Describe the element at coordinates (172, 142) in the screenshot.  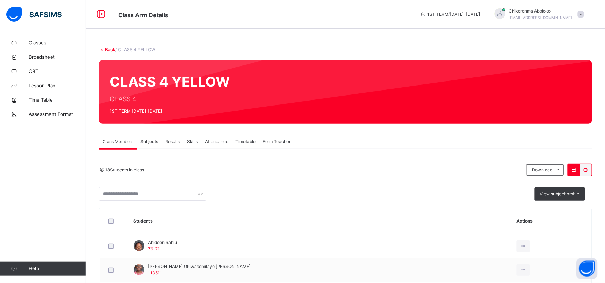
I see `span: Results` at that location.